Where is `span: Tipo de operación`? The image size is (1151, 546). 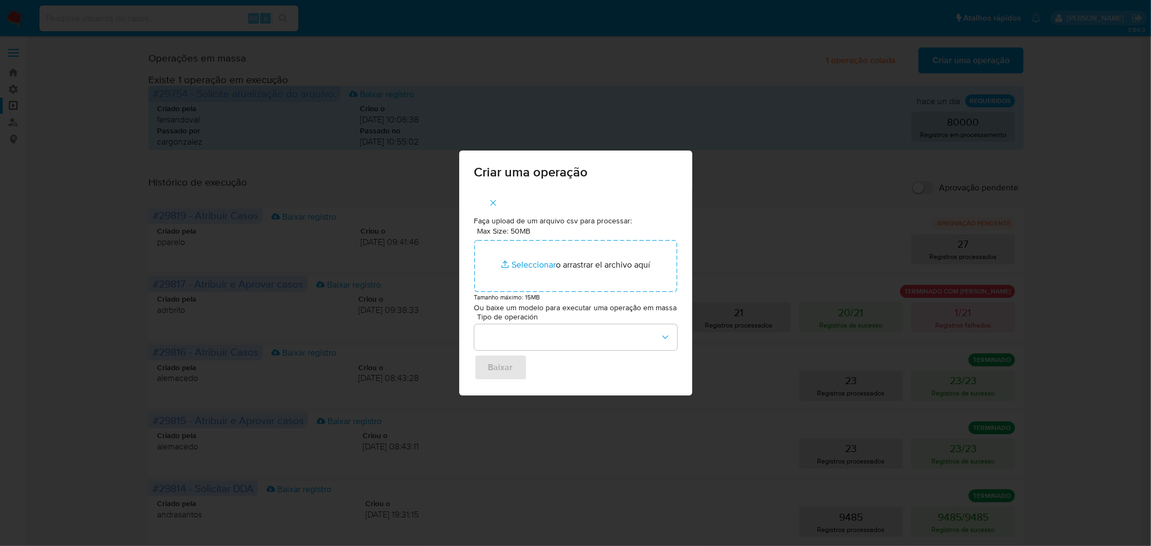
span: Tipo de operación is located at coordinates (579, 317).